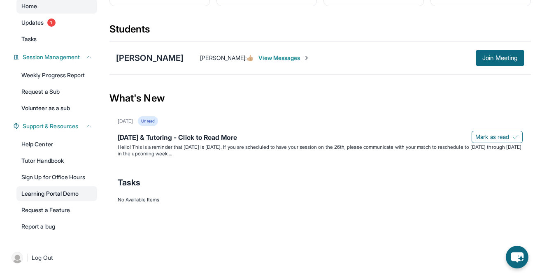 The height and width of the screenshot is (275, 535). I want to click on a: Sign Up for Office Hours, so click(57, 177).